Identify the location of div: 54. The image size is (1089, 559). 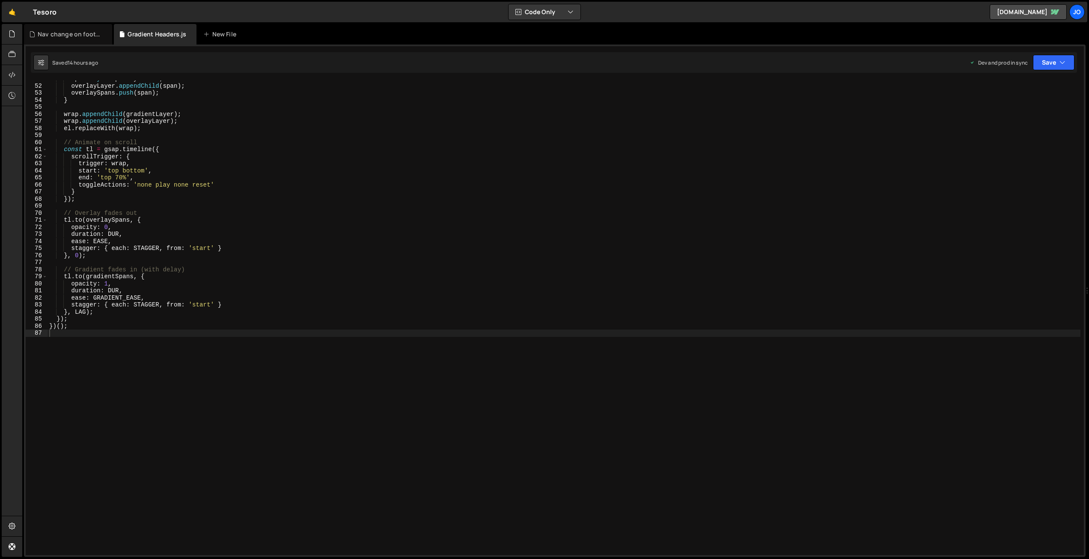
(36, 100).